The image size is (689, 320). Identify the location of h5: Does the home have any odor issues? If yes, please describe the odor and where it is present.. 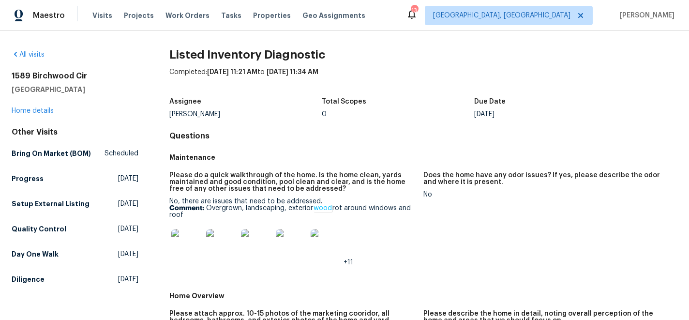
(546, 179).